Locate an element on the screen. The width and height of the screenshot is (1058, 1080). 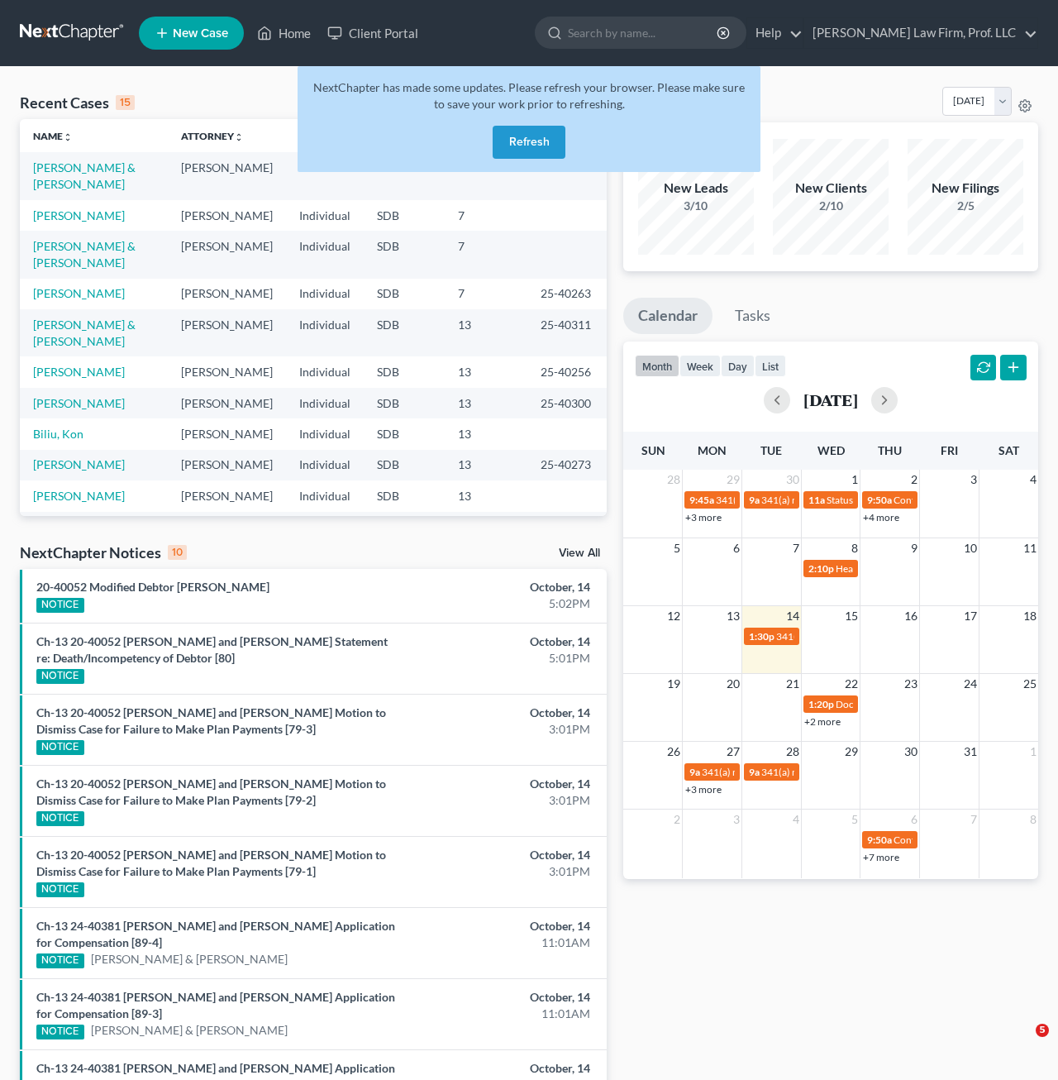
td: 25-40300 is located at coordinates (567, 403).